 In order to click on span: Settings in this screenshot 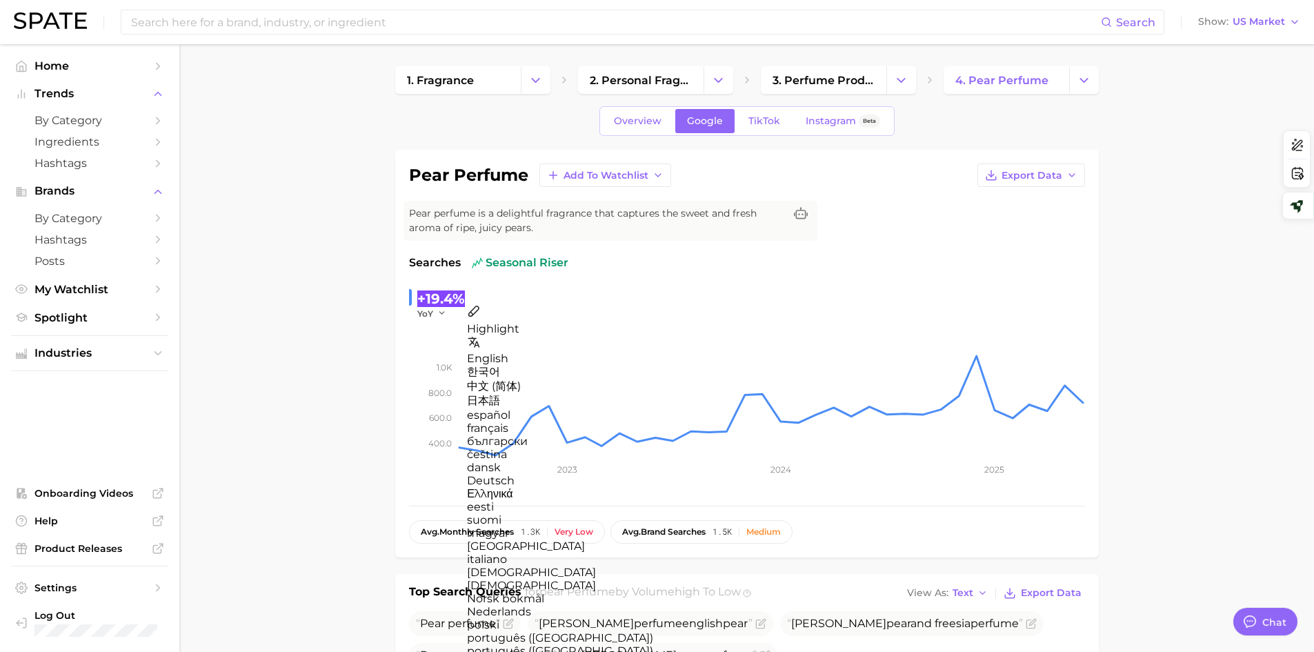, I will do `click(90, 588)`.